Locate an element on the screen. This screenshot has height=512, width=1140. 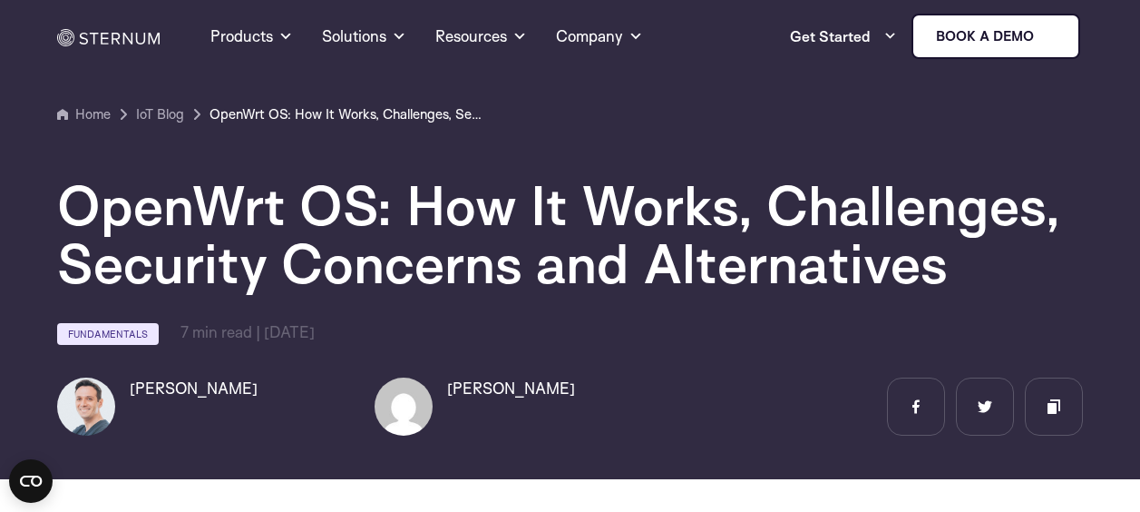
img: sternum iot is located at coordinates (1048, 36).